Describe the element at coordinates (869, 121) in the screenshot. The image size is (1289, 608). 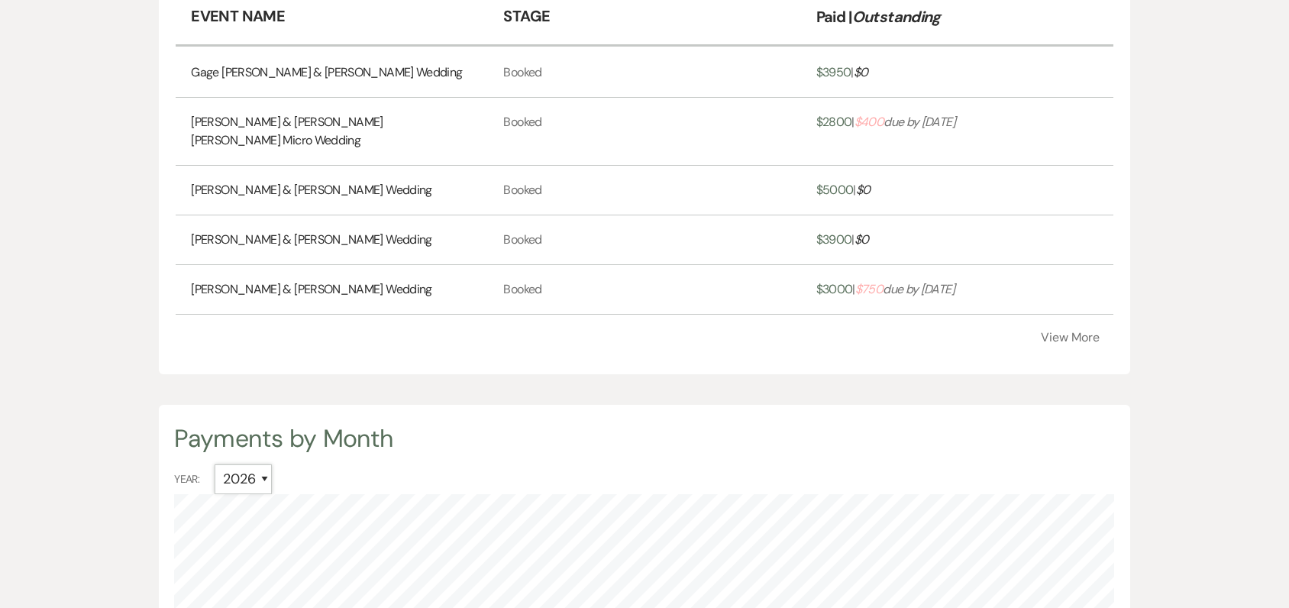
I see `span: $ 400` at that location.